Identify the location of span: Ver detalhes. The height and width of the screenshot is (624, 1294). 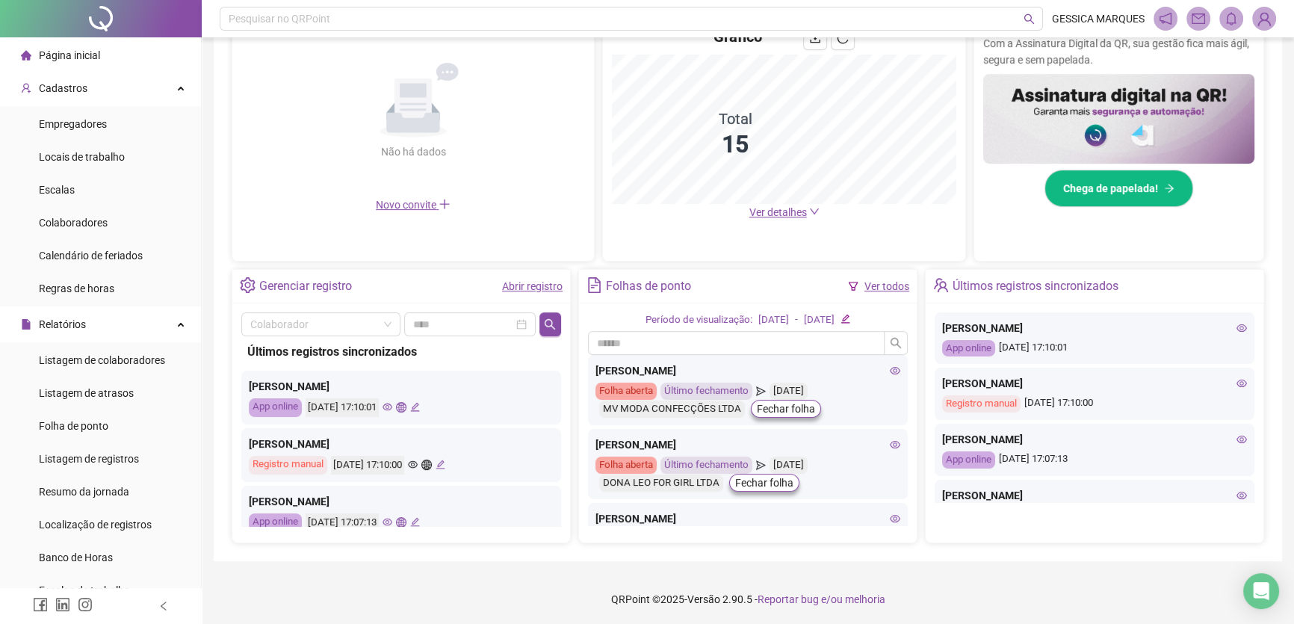
(778, 212).